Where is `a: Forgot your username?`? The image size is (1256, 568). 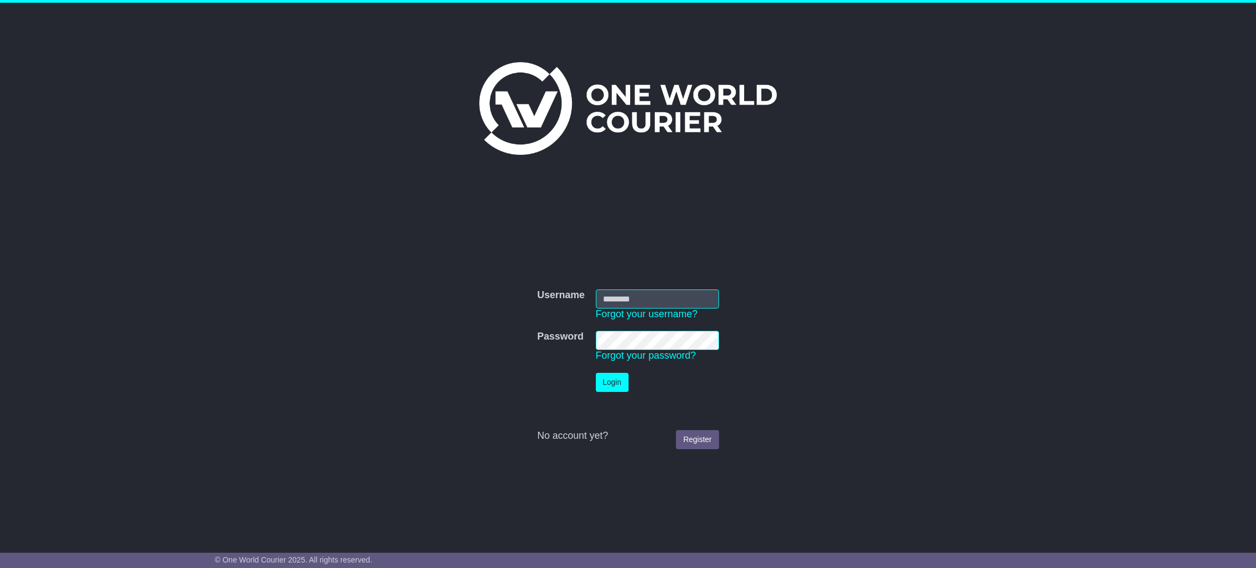 a: Forgot your username? is located at coordinates (646, 314).